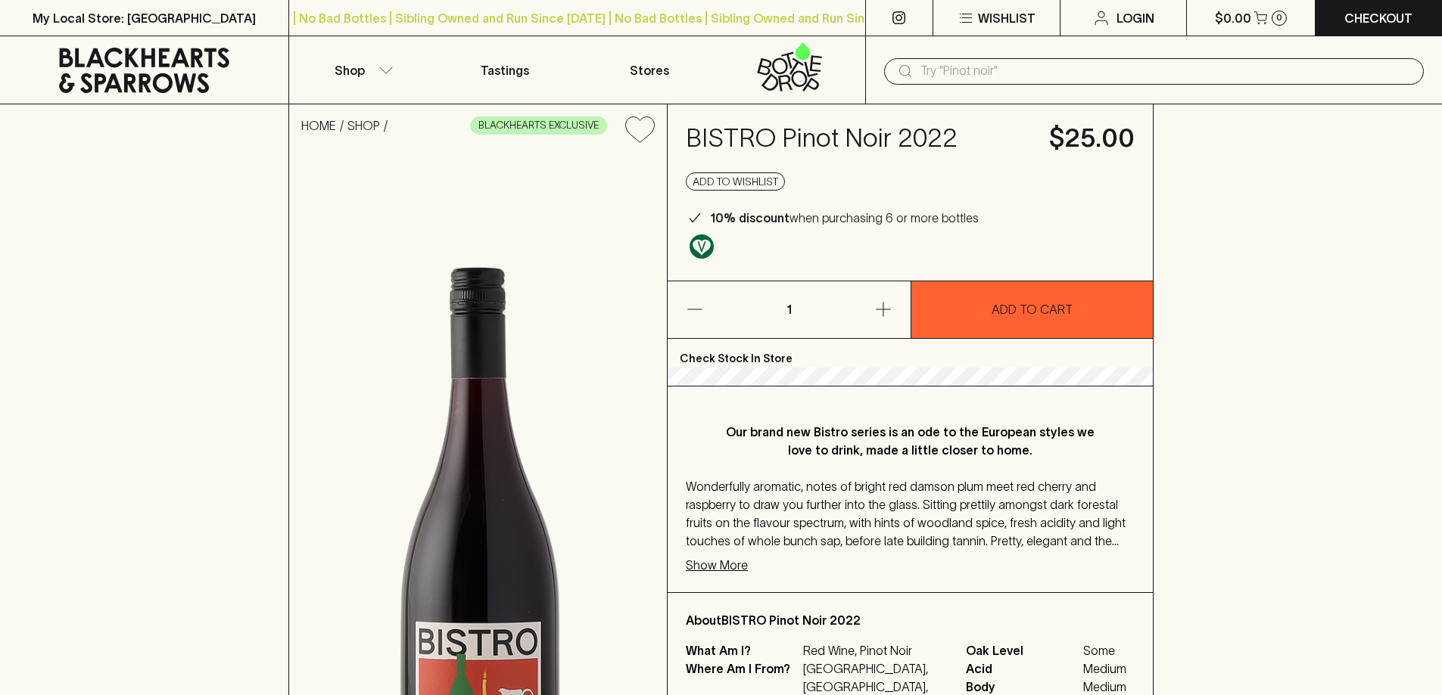 Image resolution: width=1442 pixels, height=695 pixels. What do you see at coordinates (717, 565) in the screenshot?
I see `p: Show More` at bounding box center [717, 565].